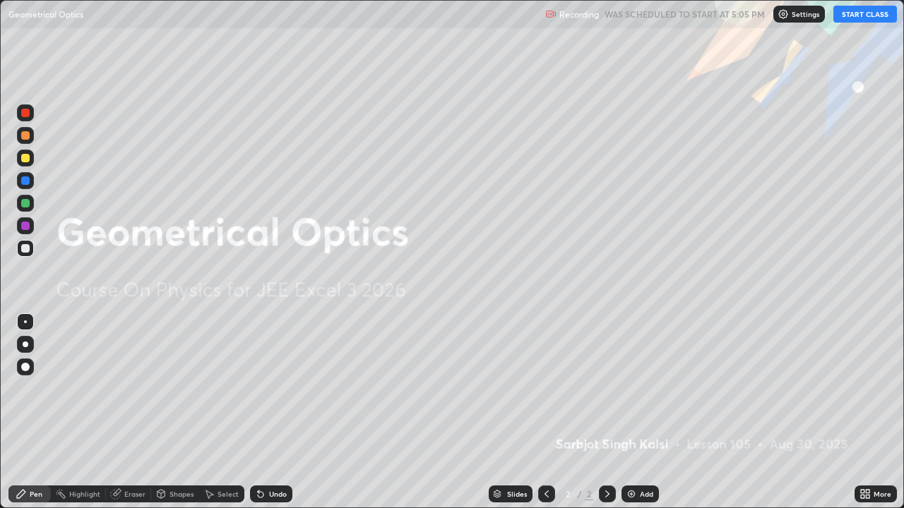 This screenshot has height=508, width=904. I want to click on img: add-slide-button, so click(631, 494).